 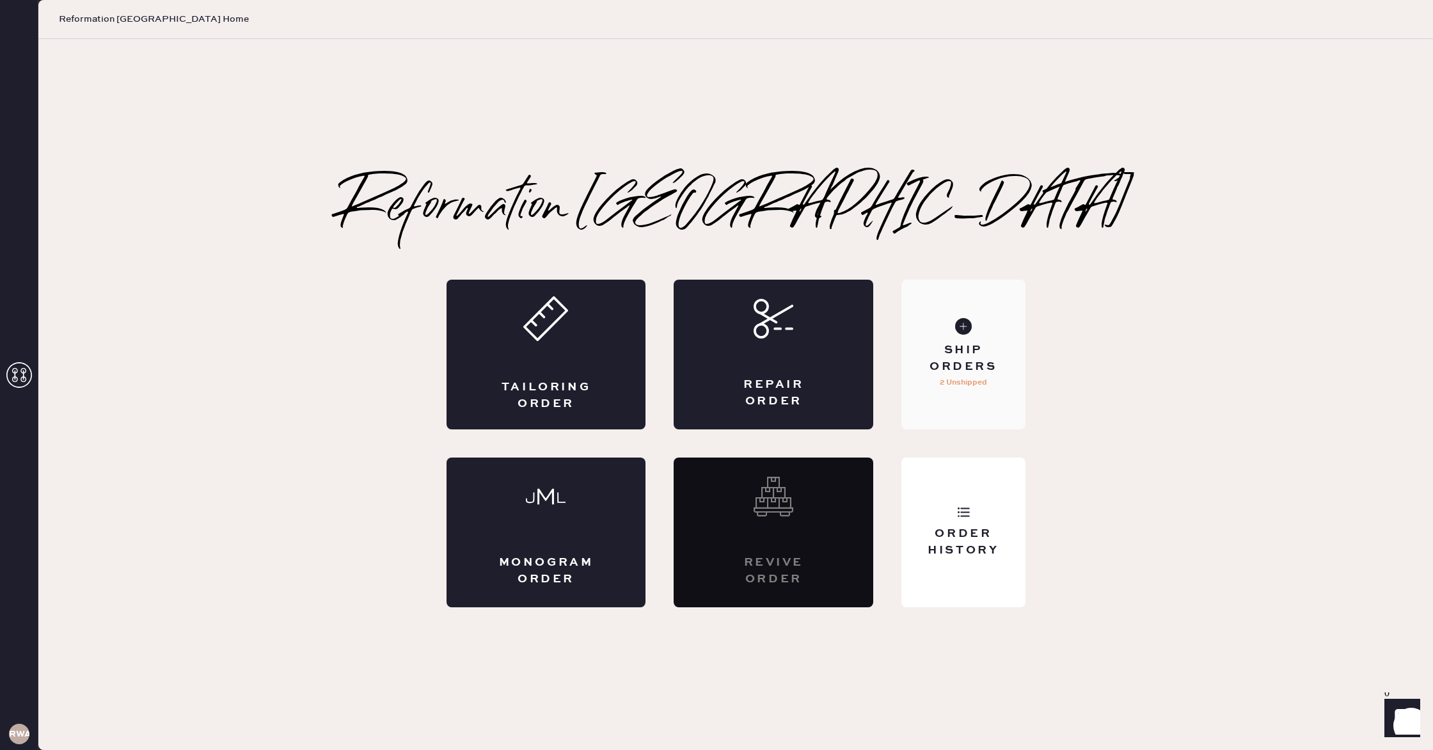 I want to click on div: Order History, so click(x=963, y=542).